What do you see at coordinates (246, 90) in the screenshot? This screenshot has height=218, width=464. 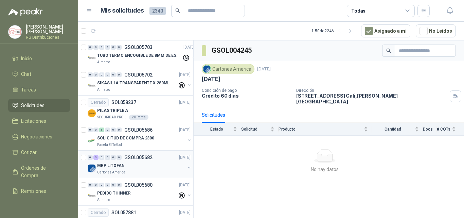 I see `p: Condición de pago` at bounding box center [246, 90].